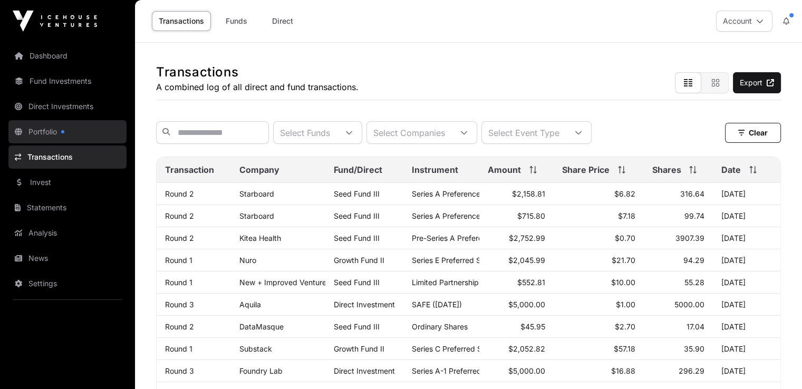  I want to click on a: Fund Investments, so click(68, 81).